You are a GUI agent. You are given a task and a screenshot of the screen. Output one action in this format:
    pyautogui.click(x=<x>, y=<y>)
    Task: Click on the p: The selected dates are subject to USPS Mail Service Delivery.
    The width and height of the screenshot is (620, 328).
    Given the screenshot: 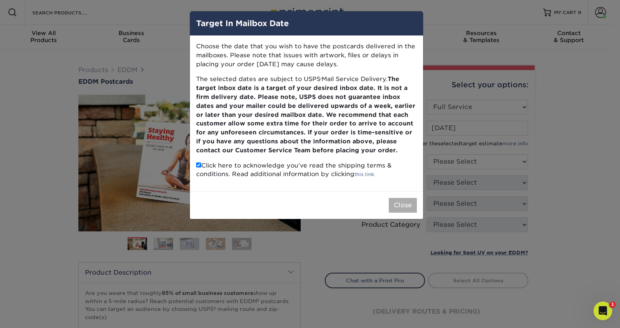 What is the action you would take?
    pyautogui.click(x=306, y=115)
    